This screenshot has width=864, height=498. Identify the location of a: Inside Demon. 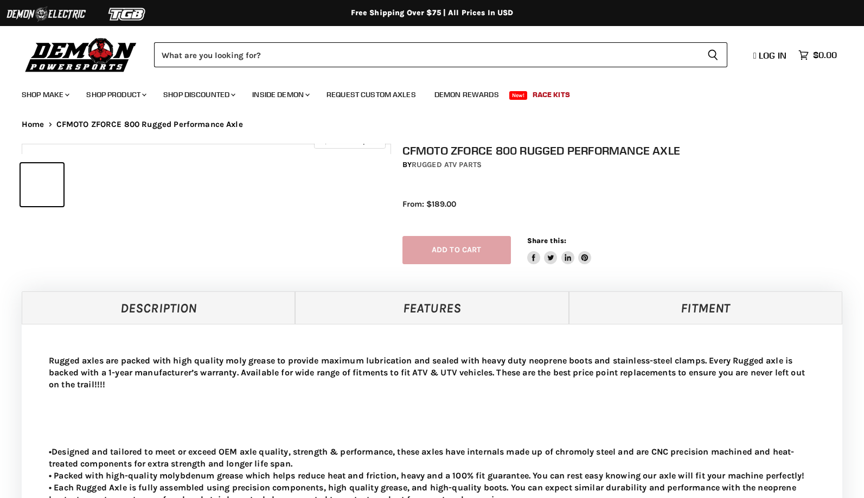
(280, 94).